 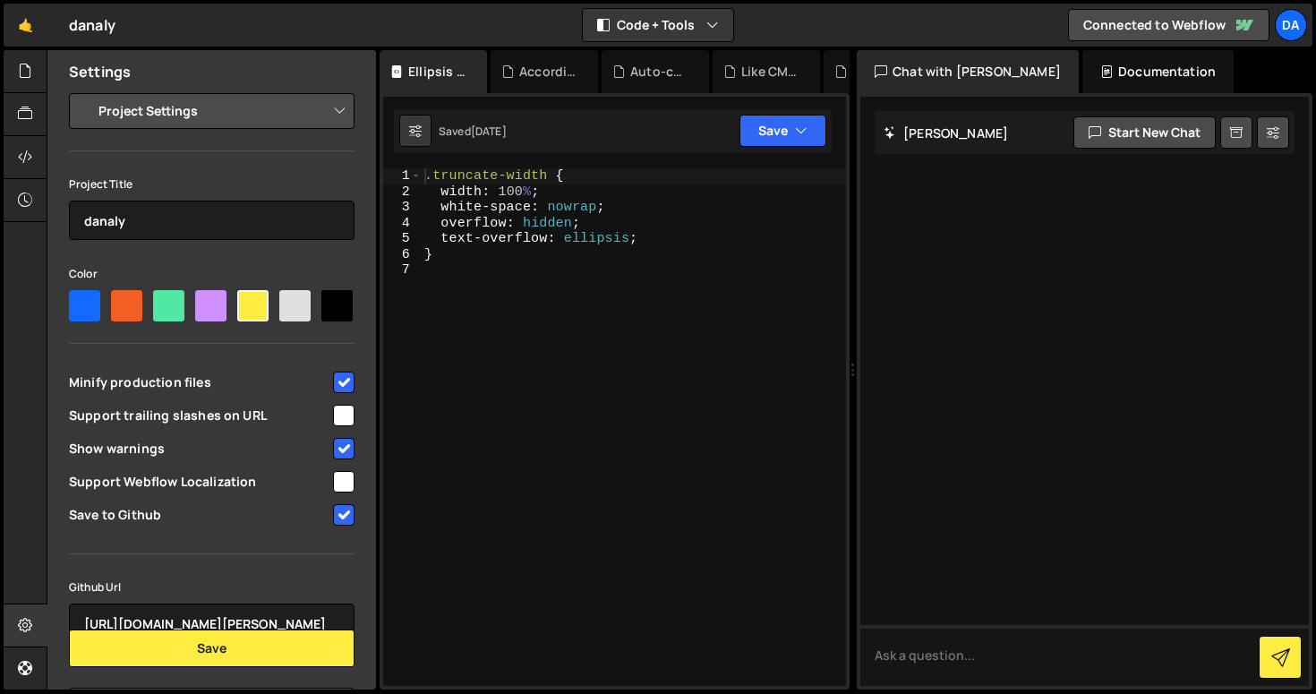 What do you see at coordinates (100, 184) in the screenshot?
I see `label: Project Title` at bounding box center [100, 184].